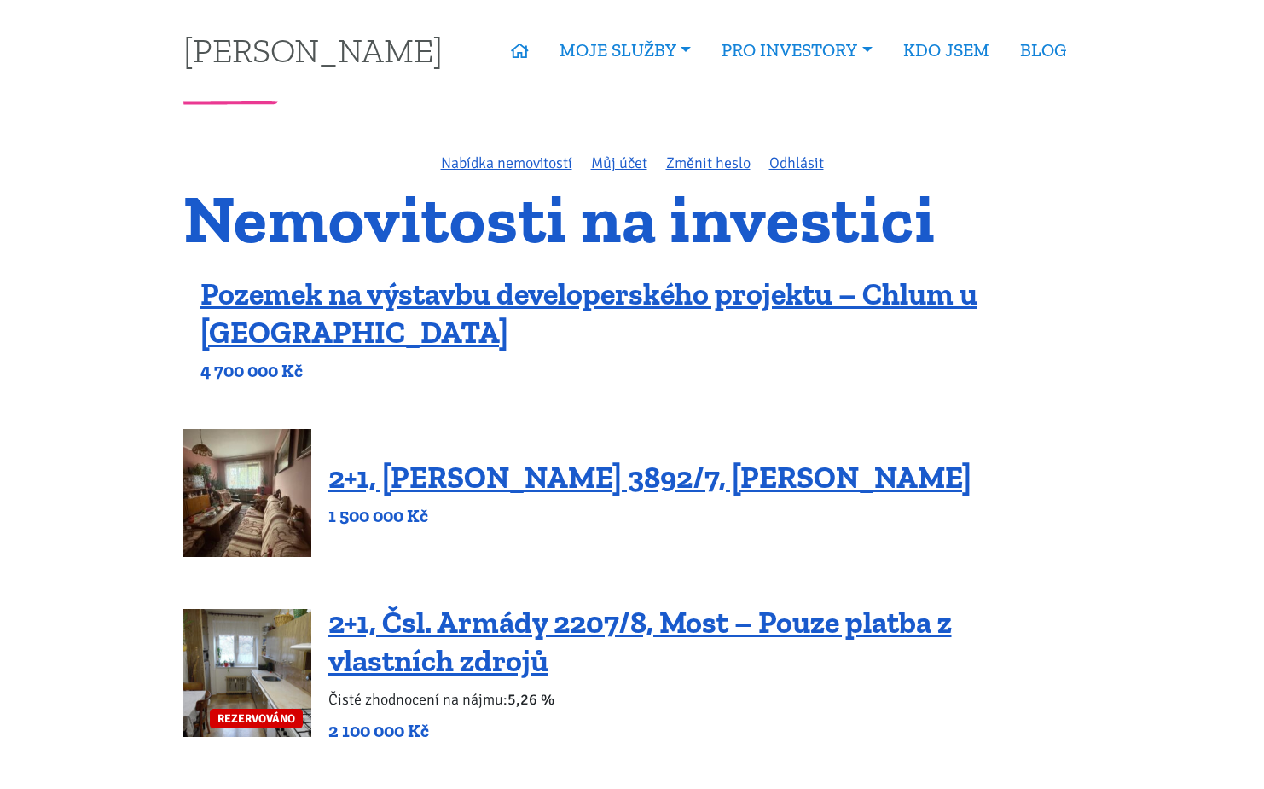  I want to click on a: Odhlásit, so click(797, 163).